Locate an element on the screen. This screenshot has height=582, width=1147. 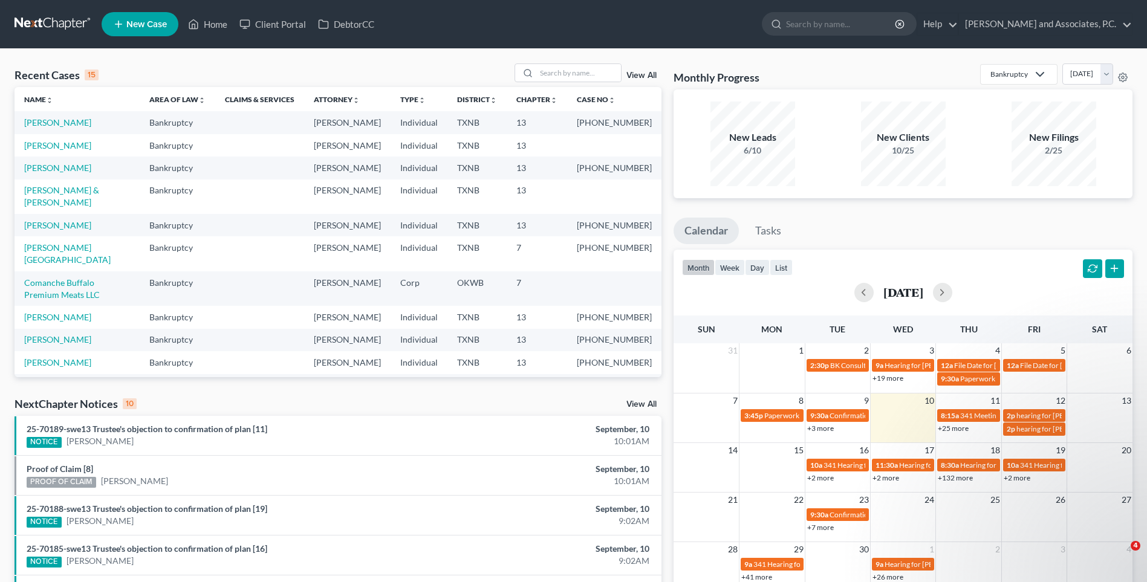
a: Calendar is located at coordinates (706, 231).